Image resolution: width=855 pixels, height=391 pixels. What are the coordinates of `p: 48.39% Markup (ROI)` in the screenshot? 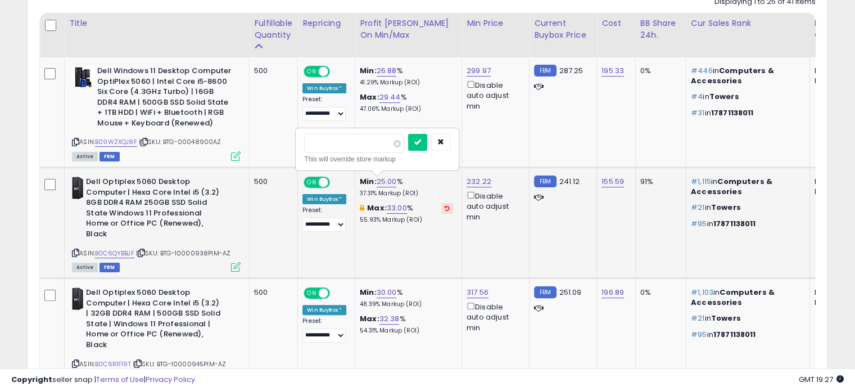 It's located at (406, 304).